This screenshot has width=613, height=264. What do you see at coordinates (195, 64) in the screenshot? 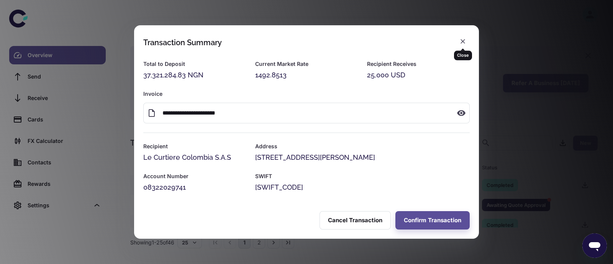
I see `h6: Total to Deposit` at bounding box center [195, 64].